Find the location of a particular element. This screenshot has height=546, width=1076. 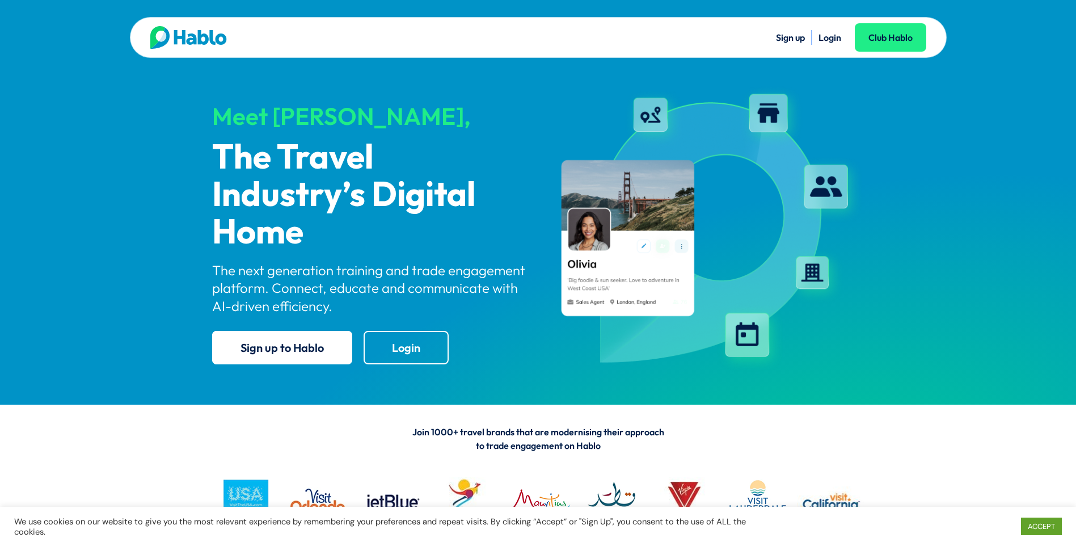

img: jetblue is located at coordinates (391, 501).